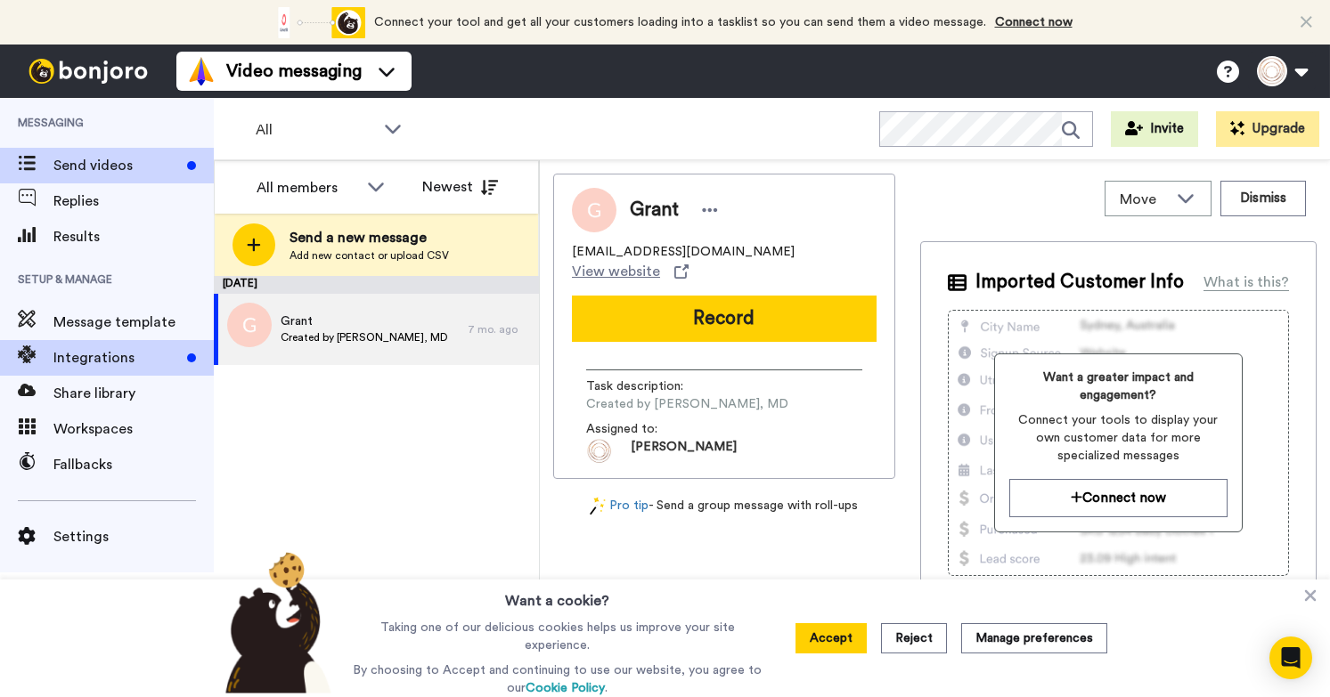 This screenshot has width=1330, height=697. I want to click on button: Connect now, so click(1118, 498).